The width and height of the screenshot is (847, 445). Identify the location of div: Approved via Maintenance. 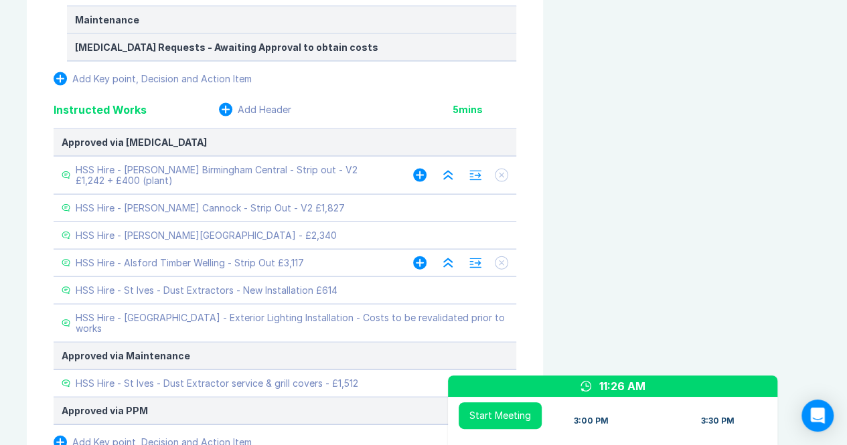
(285, 356).